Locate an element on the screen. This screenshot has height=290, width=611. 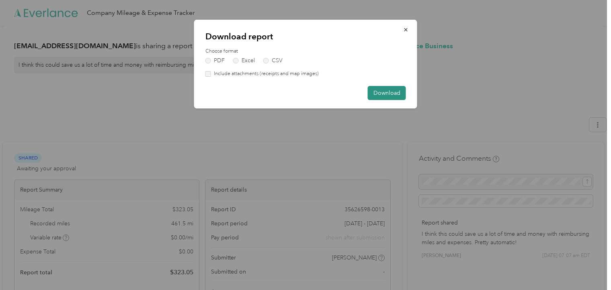
button: Download is located at coordinates (387, 93).